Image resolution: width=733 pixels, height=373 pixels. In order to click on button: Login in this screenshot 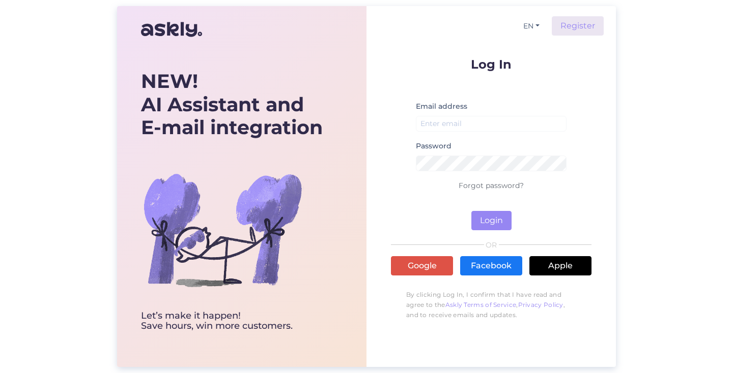, I will do `click(491, 221)`.